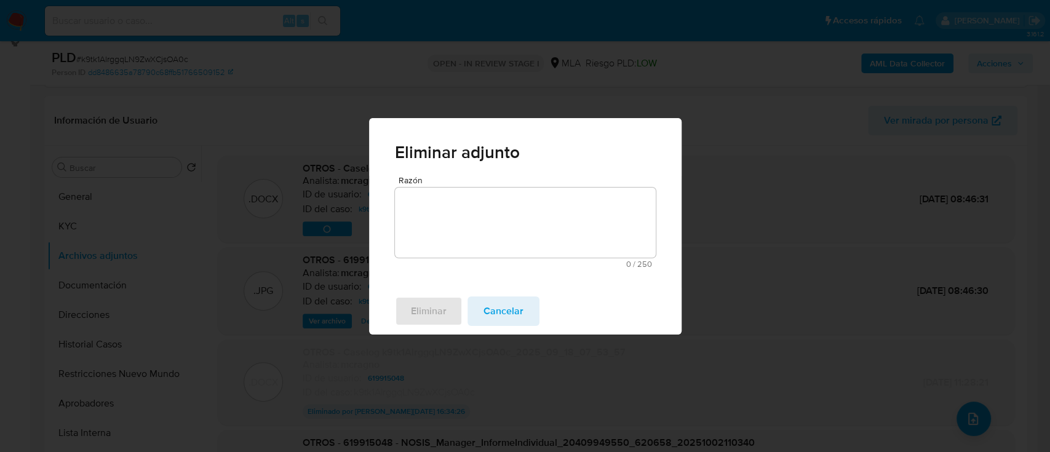  I want to click on span: Razón, so click(529, 180).